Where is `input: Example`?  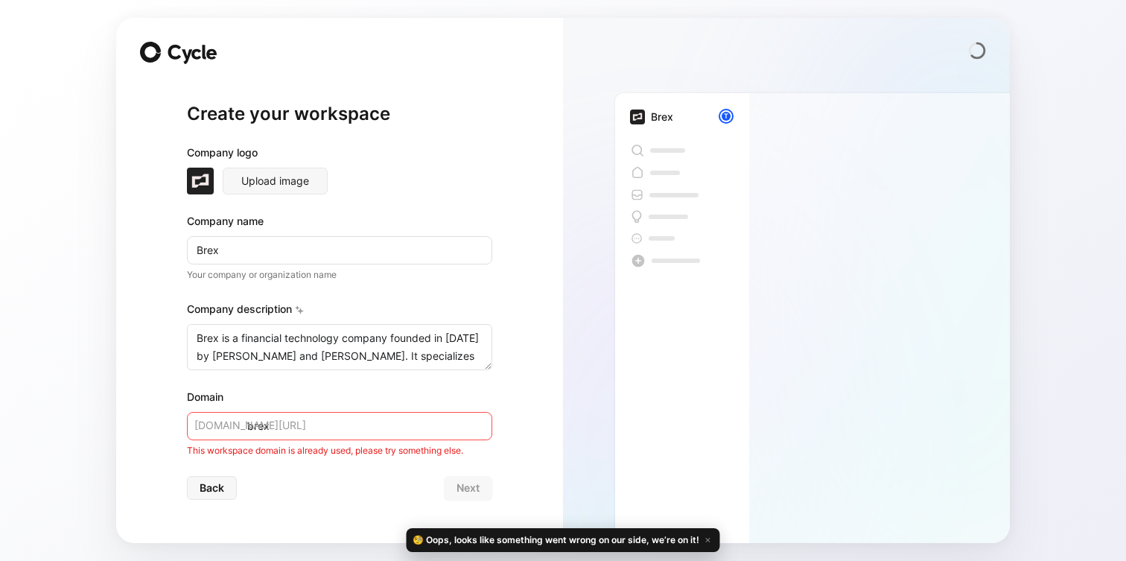
input: Example is located at coordinates (340, 250).